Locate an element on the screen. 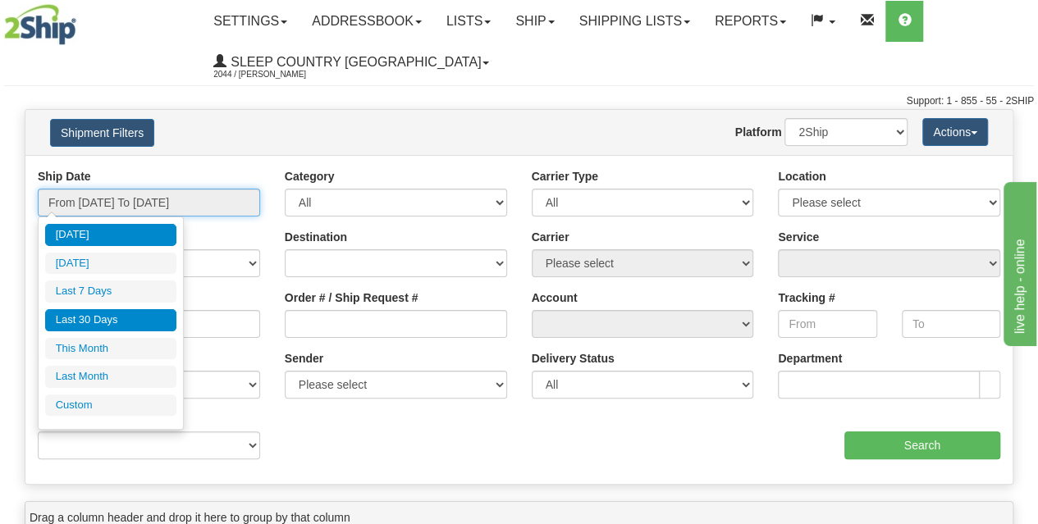 The image size is (1038, 524). li: Last 30 Days is located at coordinates (111, 320).